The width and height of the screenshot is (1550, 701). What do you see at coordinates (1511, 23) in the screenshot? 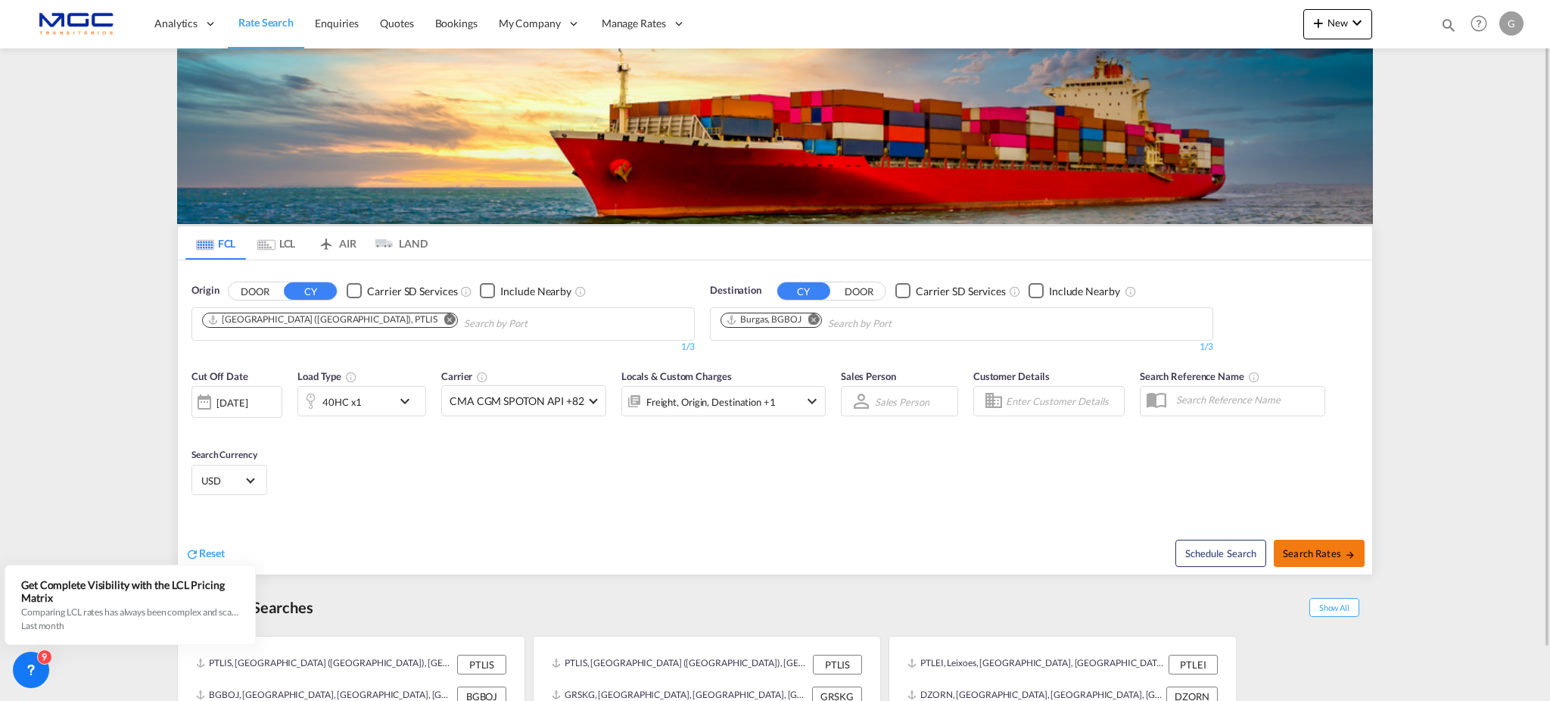
I see `div: G` at bounding box center [1511, 23].